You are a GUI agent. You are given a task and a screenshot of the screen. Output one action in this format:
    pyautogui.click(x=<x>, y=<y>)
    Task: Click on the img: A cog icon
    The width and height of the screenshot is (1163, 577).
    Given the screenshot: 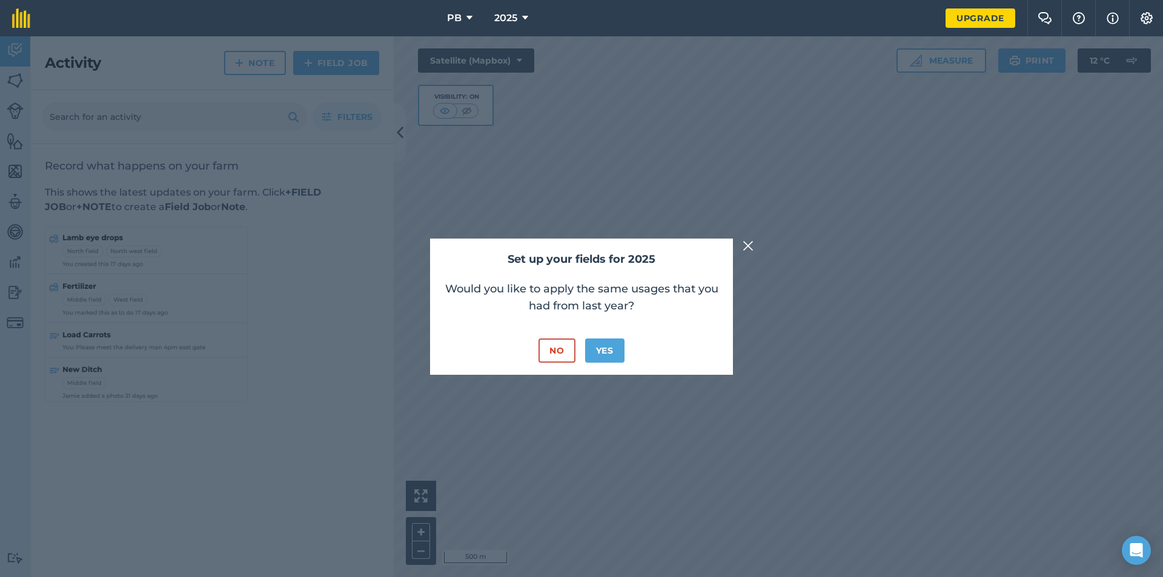 What is the action you would take?
    pyautogui.click(x=1146, y=18)
    